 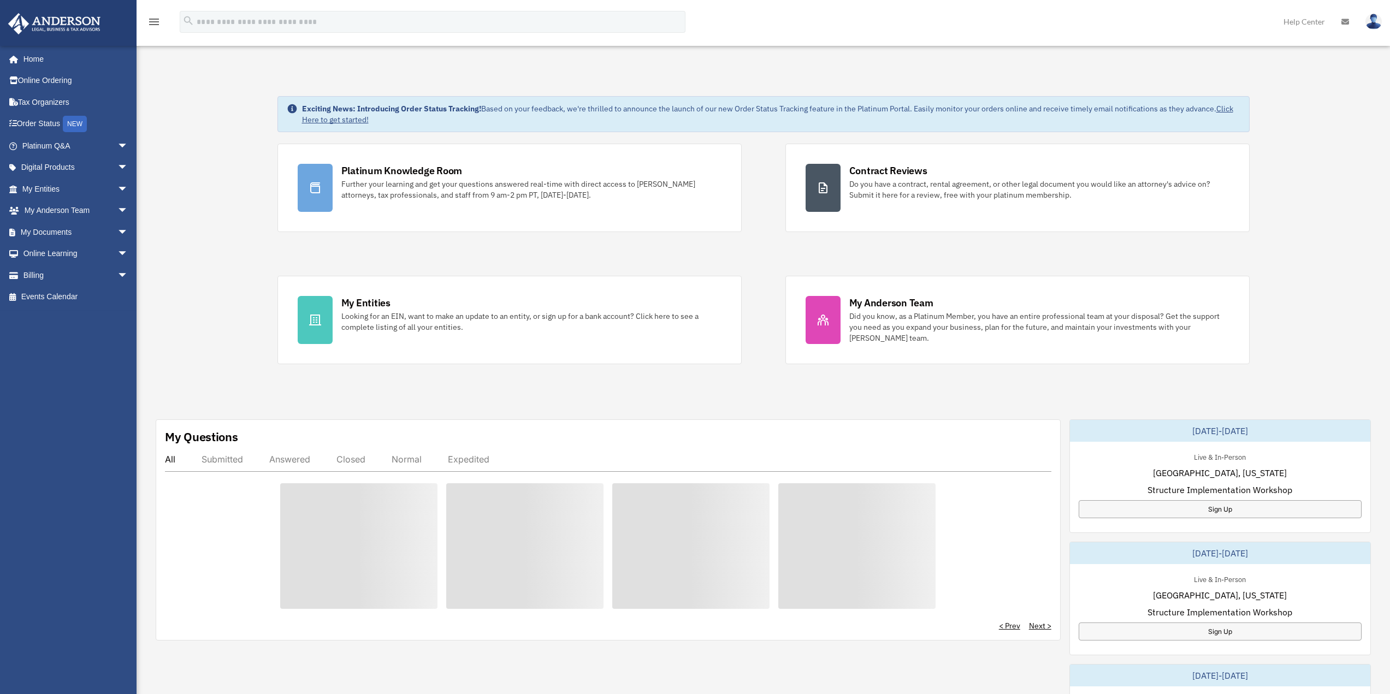 What do you see at coordinates (154, 22) in the screenshot?
I see `i: menu` at bounding box center [154, 22].